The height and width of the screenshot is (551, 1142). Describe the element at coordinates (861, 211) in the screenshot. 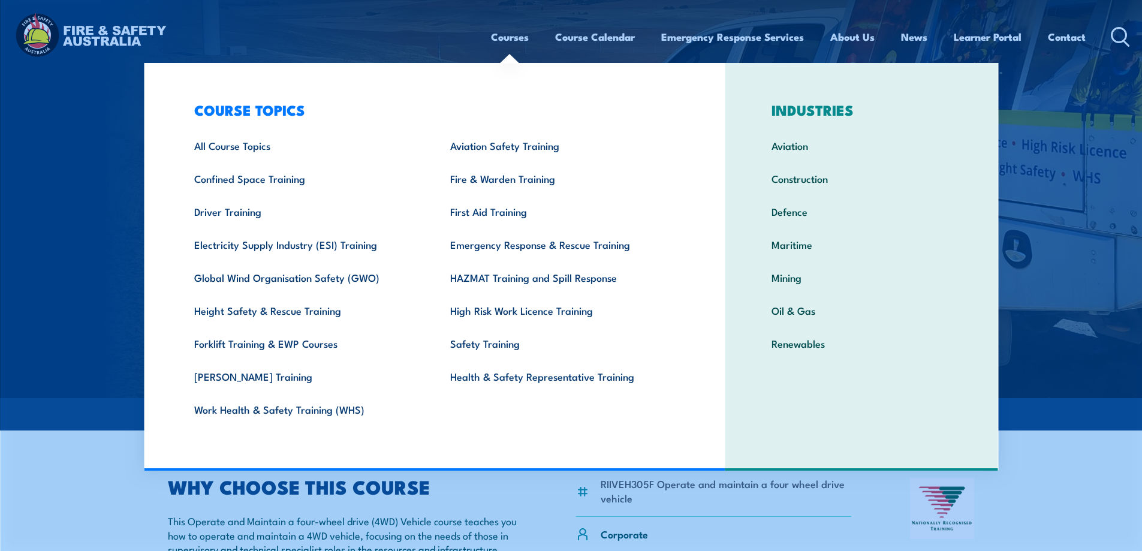

I see `a: Defence` at that location.